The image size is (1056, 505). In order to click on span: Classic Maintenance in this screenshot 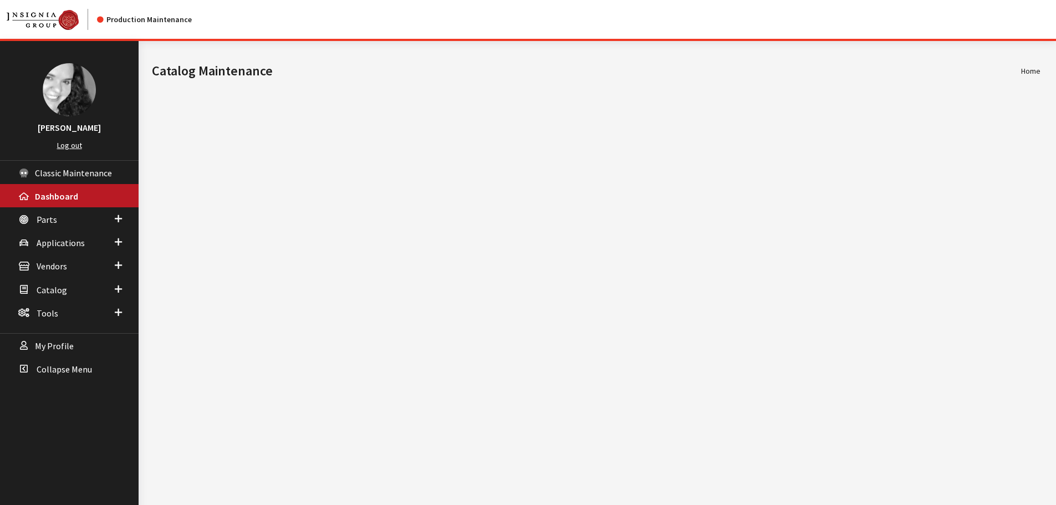, I will do `click(73, 173)`.